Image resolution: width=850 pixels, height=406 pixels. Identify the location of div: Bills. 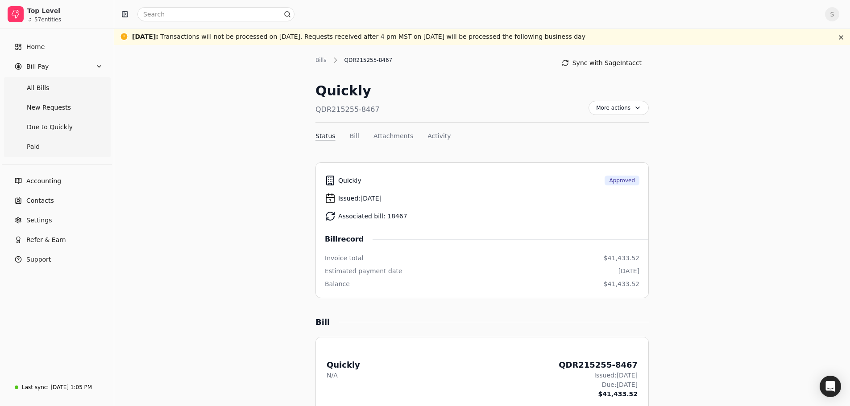
(323, 60).